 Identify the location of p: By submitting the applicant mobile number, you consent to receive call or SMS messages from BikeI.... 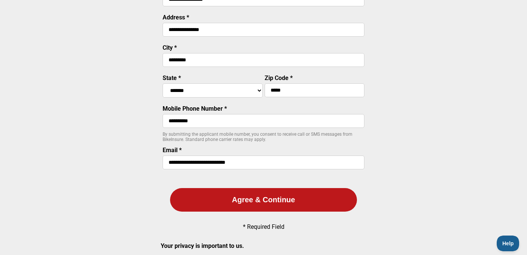
(264, 137).